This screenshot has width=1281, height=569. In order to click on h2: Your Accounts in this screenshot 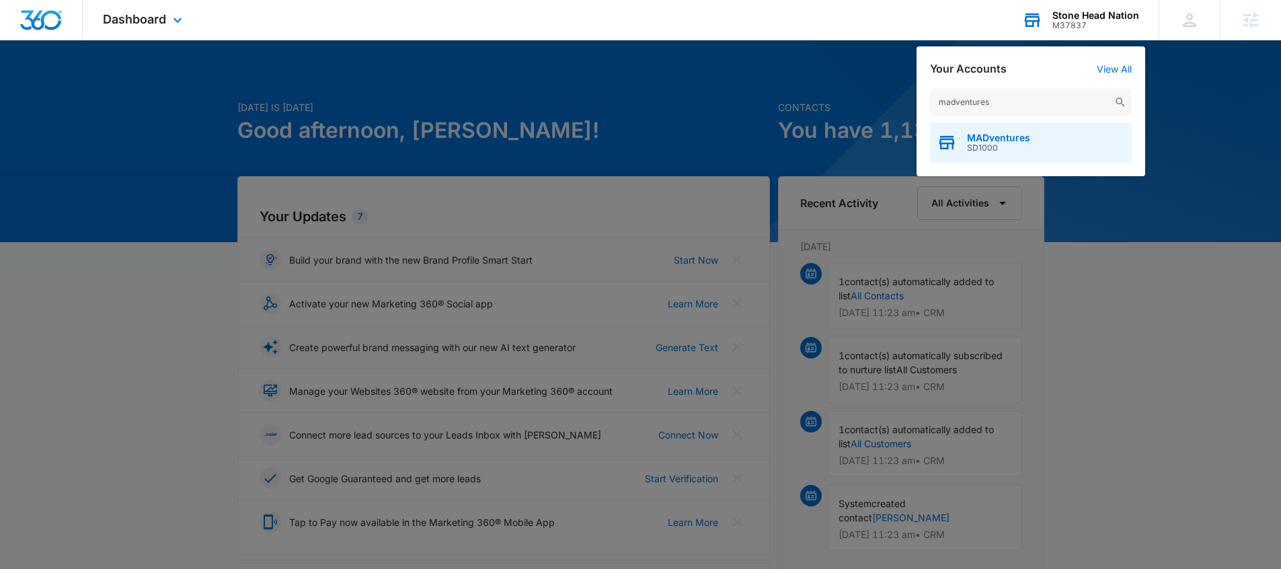, I will do `click(969, 69)`.